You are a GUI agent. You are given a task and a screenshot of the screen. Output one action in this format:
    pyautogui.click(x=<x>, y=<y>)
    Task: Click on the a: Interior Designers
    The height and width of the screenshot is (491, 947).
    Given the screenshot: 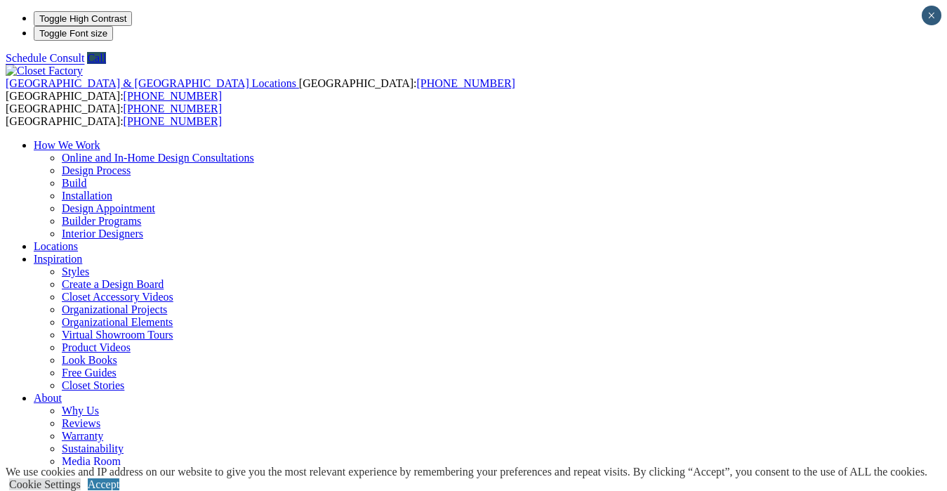 What is the action you would take?
    pyautogui.click(x=102, y=233)
    